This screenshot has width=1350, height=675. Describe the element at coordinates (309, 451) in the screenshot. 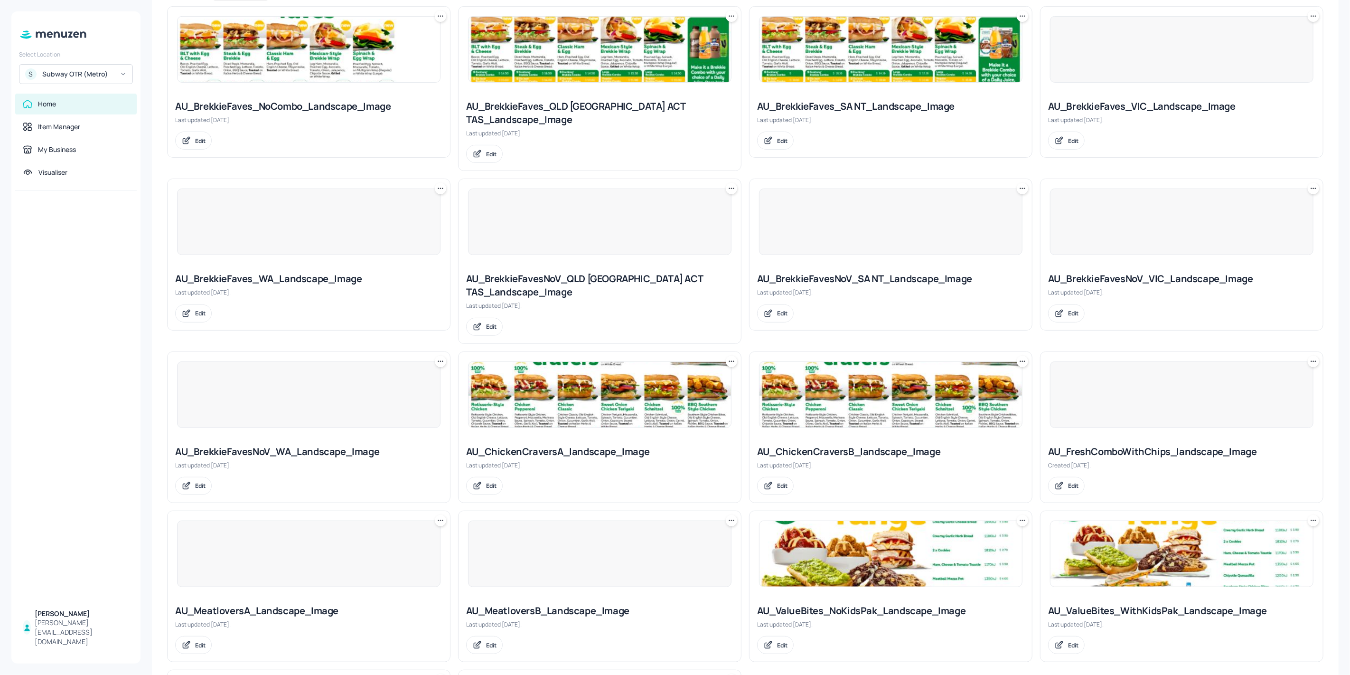

I see `div: AU_BrekkieFavesNoV_WA_Landscape_Image` at that location.